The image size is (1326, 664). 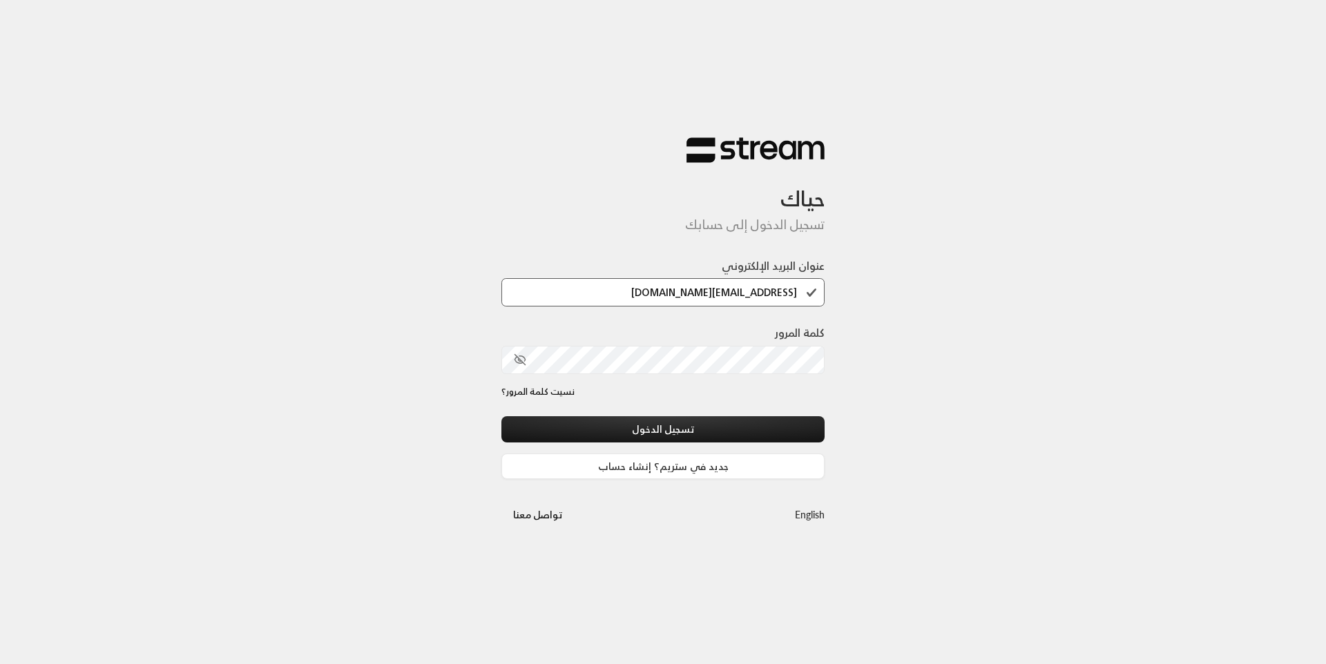 What do you see at coordinates (663, 466) in the screenshot?
I see `a: جديد في ستريم؟ إنشاء حساب` at bounding box center [663, 466].